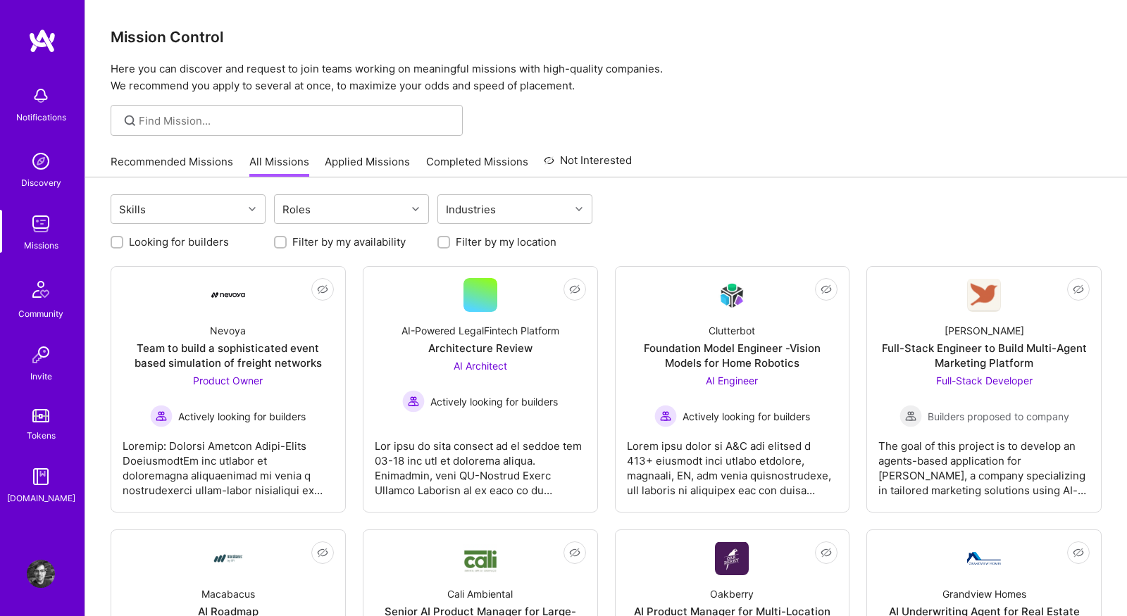 This screenshot has width=1127, height=616. Describe the element at coordinates (132, 209) in the screenshot. I see `div: Skills` at that location.